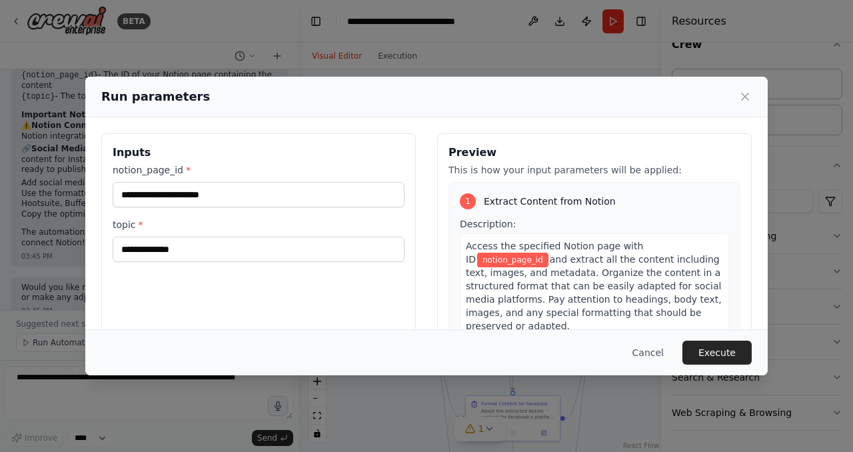 Image resolution: width=853 pixels, height=452 pixels. What do you see at coordinates (717, 352) in the screenshot?
I see `button: Execute` at bounding box center [717, 352].